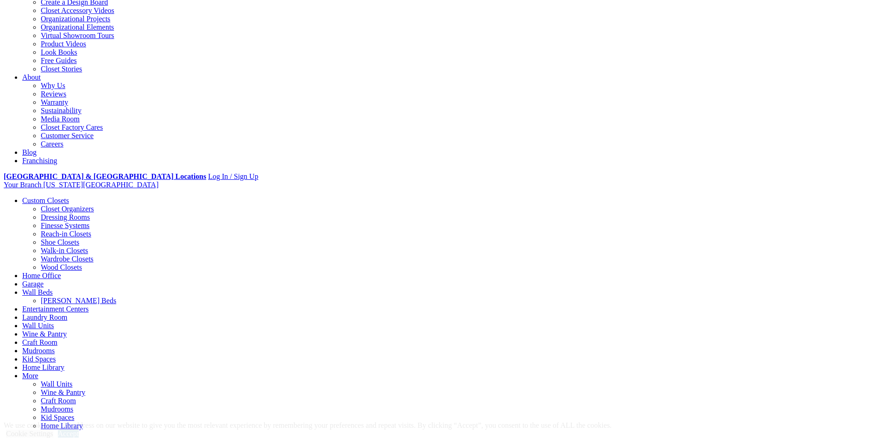 The height and width of the screenshot is (438, 882). What do you see at coordinates (61, 110) in the screenshot?
I see `a: Sustainability` at bounding box center [61, 110].